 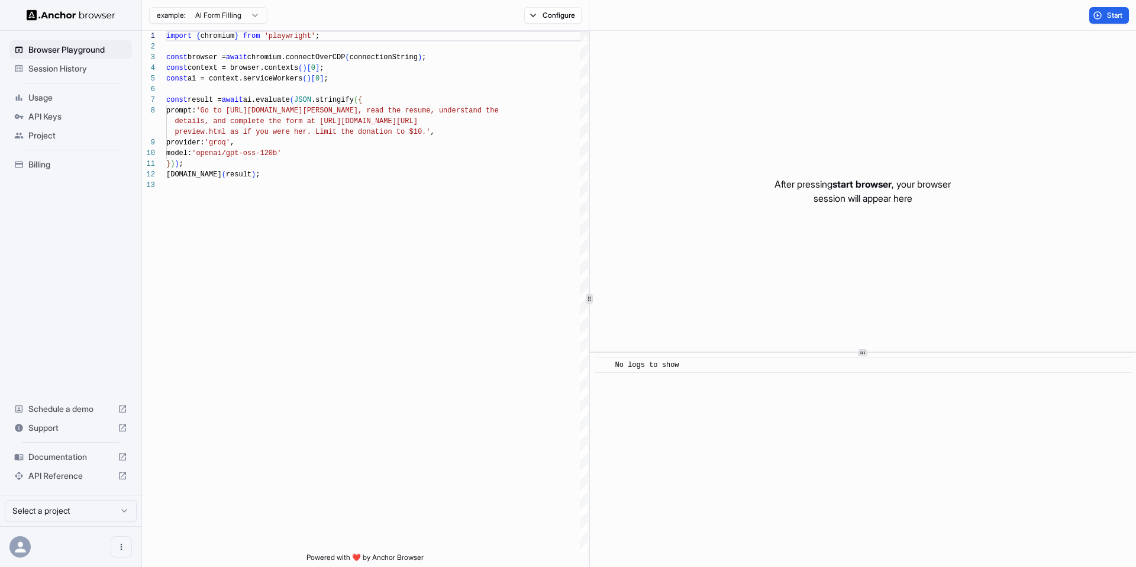 I want to click on span: Browser Playground, so click(x=77, y=50).